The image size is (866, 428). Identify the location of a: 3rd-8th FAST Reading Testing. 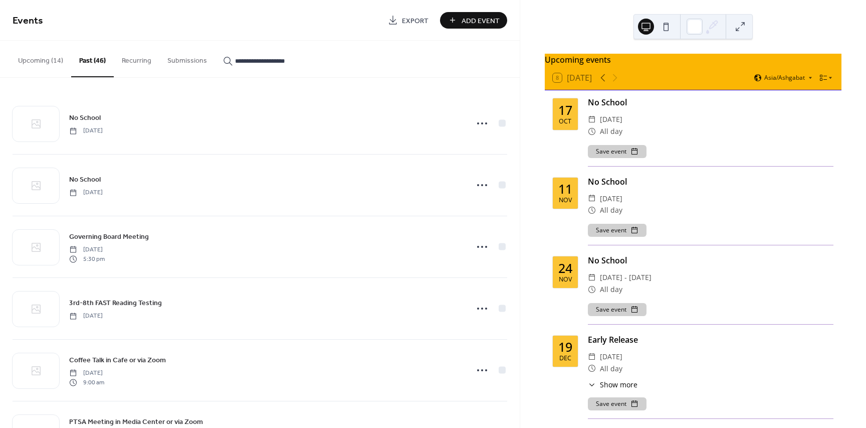
(115, 302).